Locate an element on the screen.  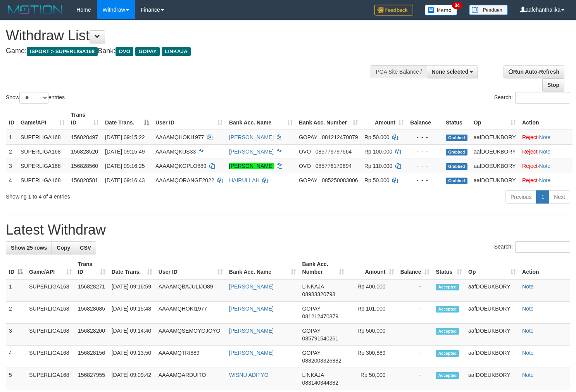
th: Status is located at coordinates (457, 119).